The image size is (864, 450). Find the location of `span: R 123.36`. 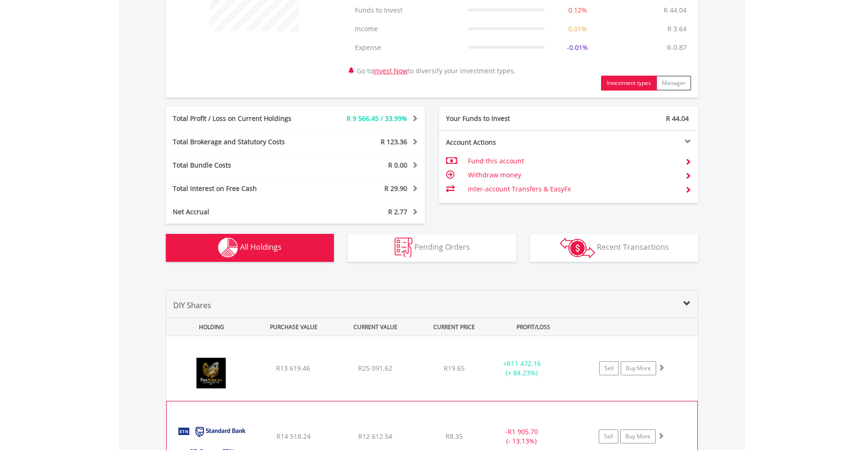

span: R 123.36 is located at coordinates (394, 142).